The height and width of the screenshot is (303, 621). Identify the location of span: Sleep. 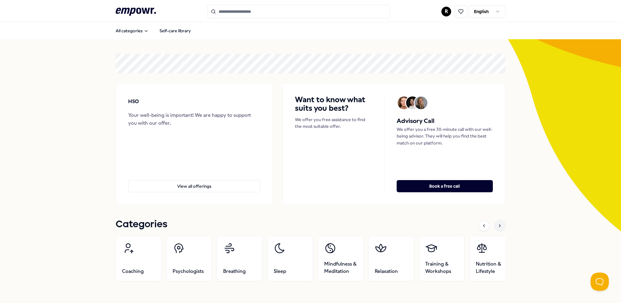
(280, 272).